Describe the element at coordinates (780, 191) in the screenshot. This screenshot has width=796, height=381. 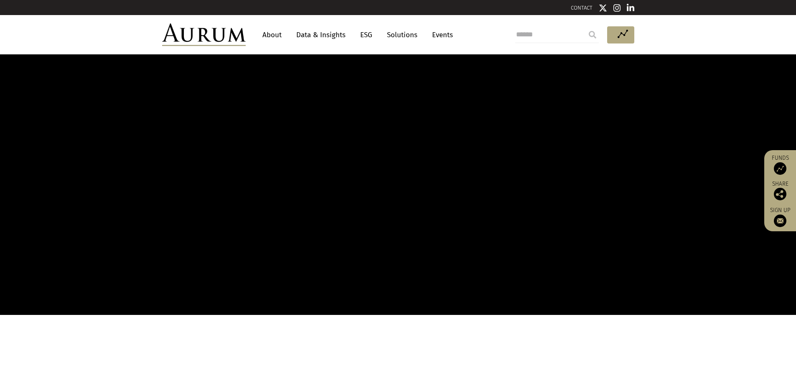
I see `div: Share` at that location.